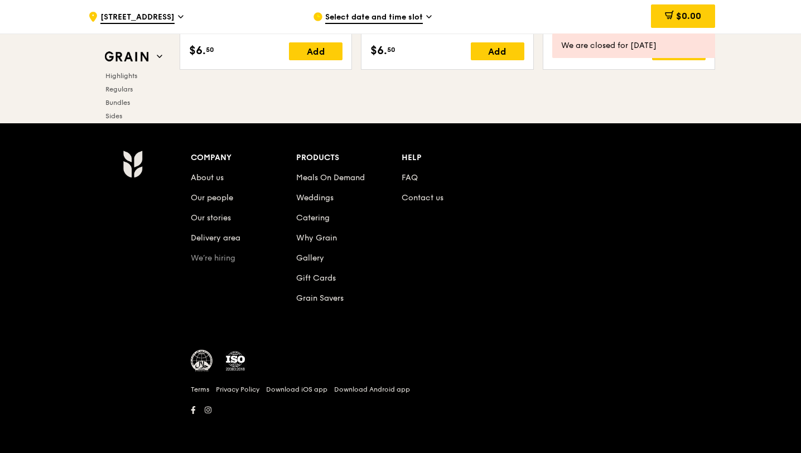  I want to click on img: Grain, so click(132, 164).